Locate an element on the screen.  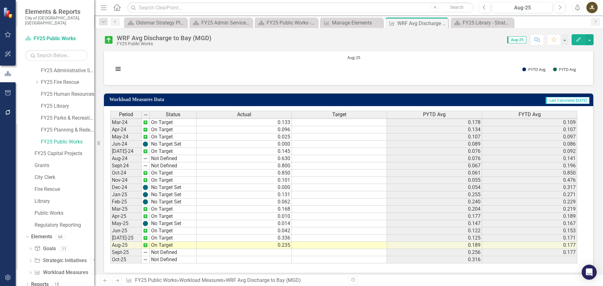
td: Nov-24 is located at coordinates (126, 180).